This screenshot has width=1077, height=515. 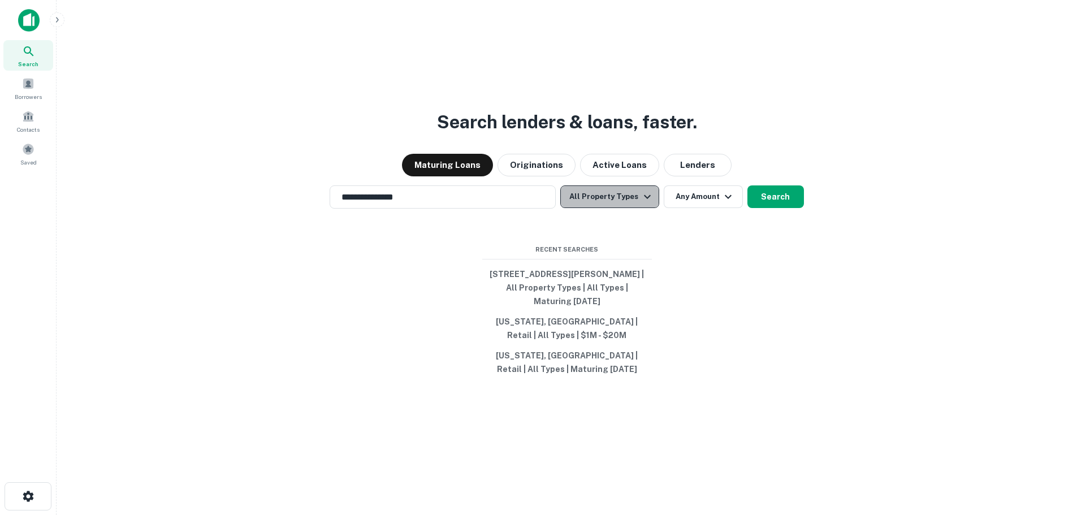 What do you see at coordinates (567, 122) in the screenshot?
I see `h3: Search lenders & loans, faster.` at bounding box center [567, 122].